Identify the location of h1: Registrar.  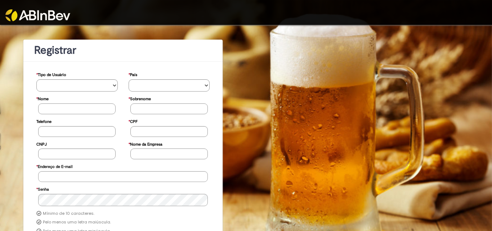
(123, 50).